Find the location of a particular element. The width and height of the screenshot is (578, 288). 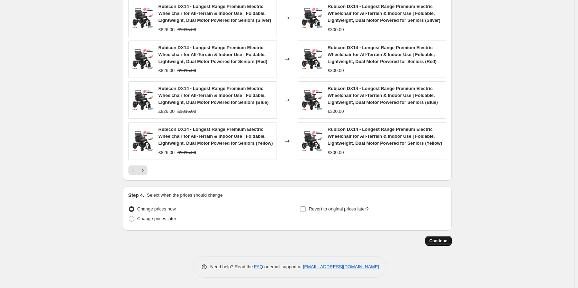

span: Need help? Read the is located at coordinates (232, 267).